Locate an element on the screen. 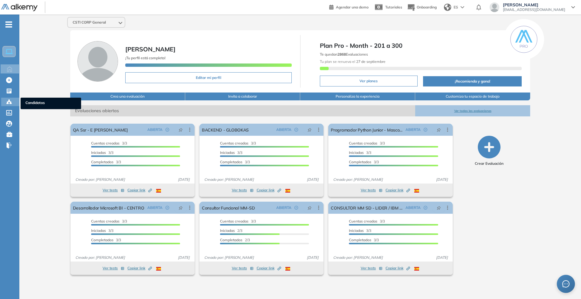 The width and height of the screenshot is (581, 299). button: Ver todas las evaluaciones is located at coordinates (473, 111).